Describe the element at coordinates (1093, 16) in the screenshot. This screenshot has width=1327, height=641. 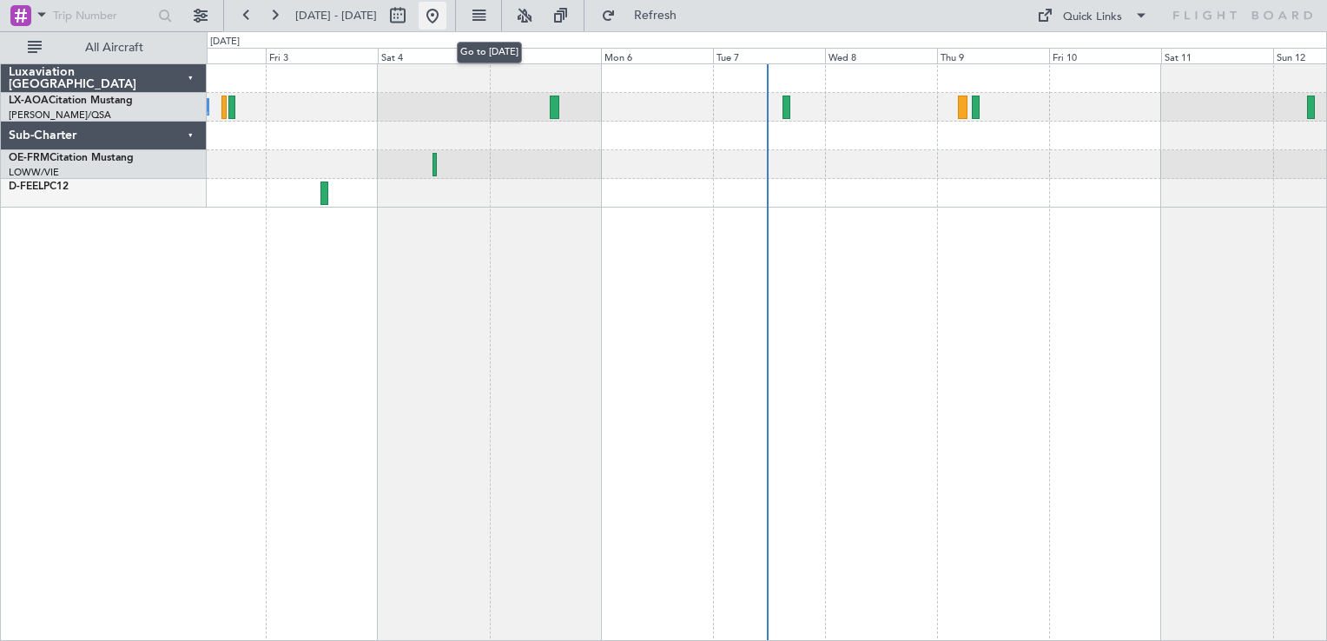
I see `button: Quick Links` at that location.